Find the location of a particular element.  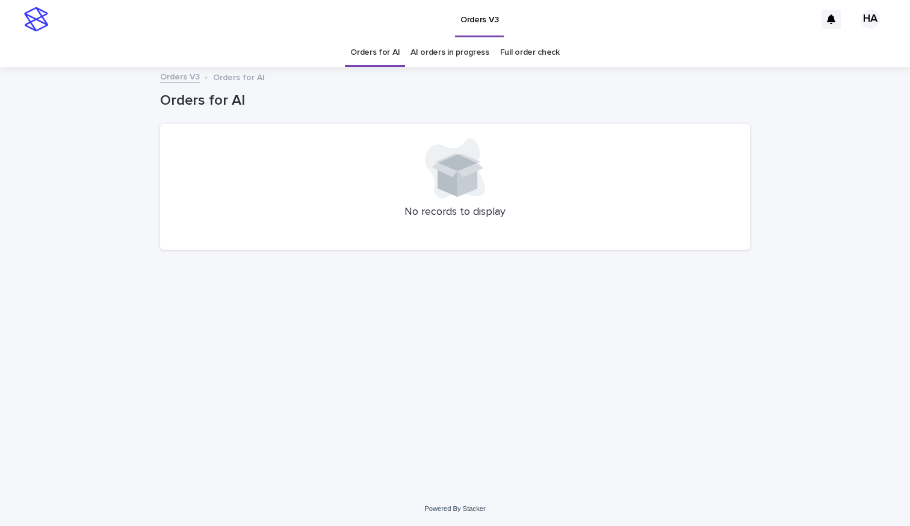

a: Full order check is located at coordinates (530, 52).